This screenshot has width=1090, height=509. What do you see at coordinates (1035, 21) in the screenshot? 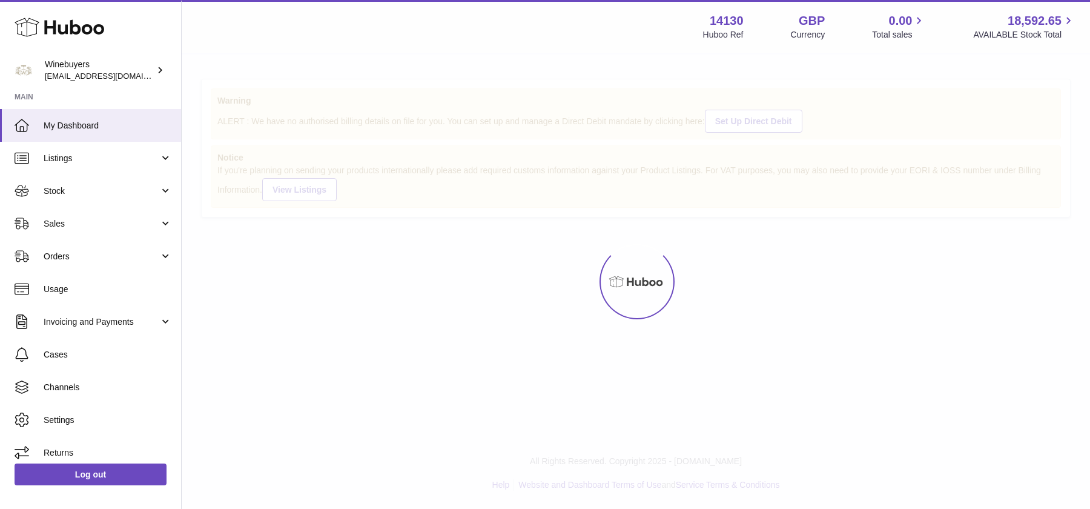
I see `span: 18,592.65` at bounding box center [1035, 21].